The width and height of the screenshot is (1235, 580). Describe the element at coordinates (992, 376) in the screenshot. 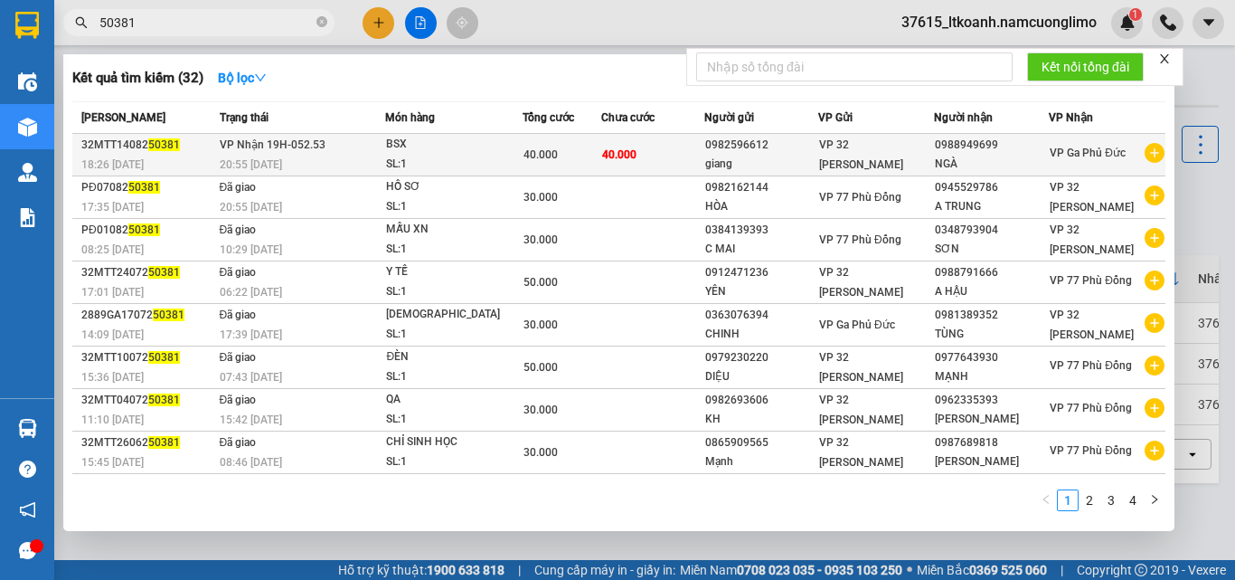

I see `div: MẠNH` at that location.